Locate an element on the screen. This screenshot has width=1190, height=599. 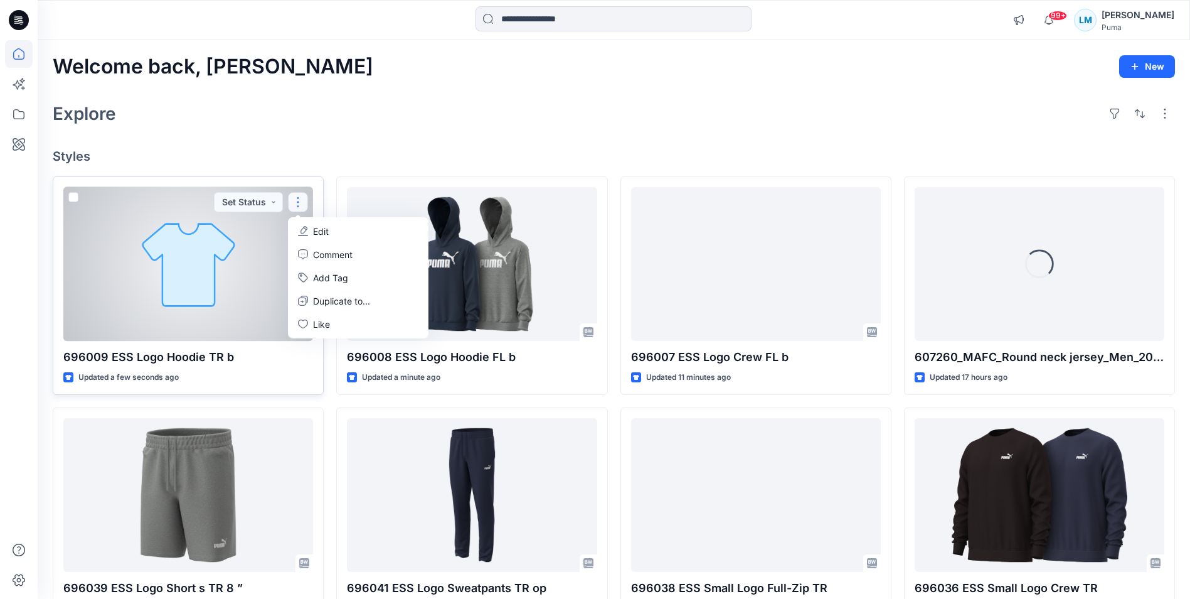
button: Add Tag is located at coordinates (358, 277).